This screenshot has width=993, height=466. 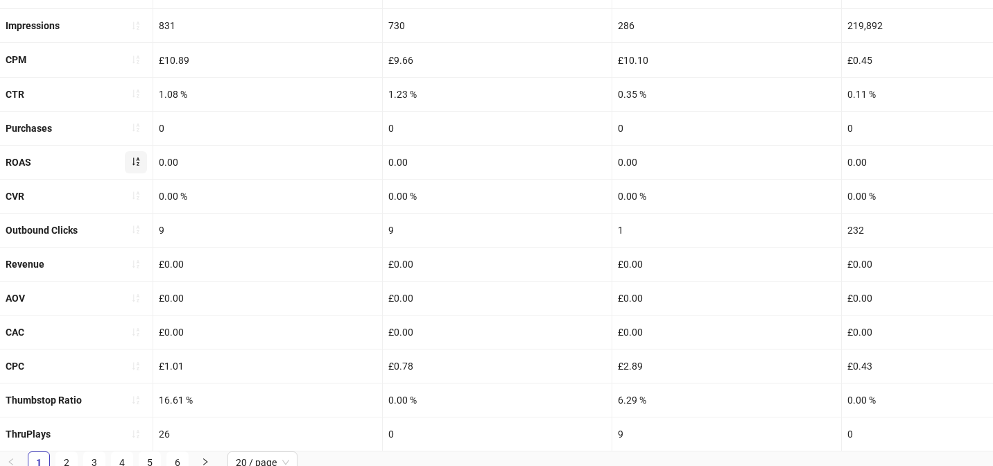 What do you see at coordinates (497, 366) in the screenshot?
I see `div: £0.78` at bounding box center [497, 366].